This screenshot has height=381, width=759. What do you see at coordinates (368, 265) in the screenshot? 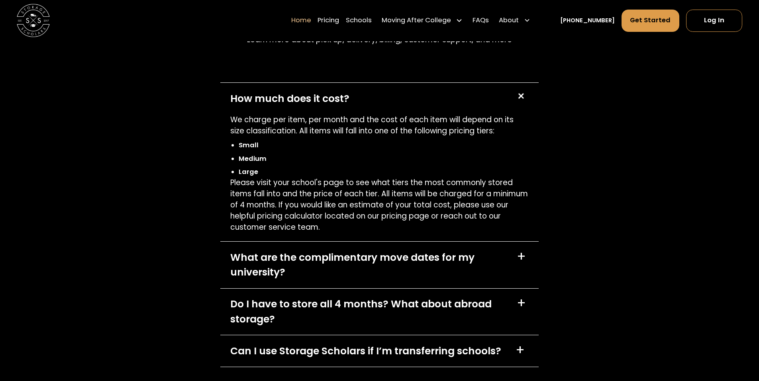
I see `div: What are the complimentary move dates for my university?` at bounding box center [368, 265].